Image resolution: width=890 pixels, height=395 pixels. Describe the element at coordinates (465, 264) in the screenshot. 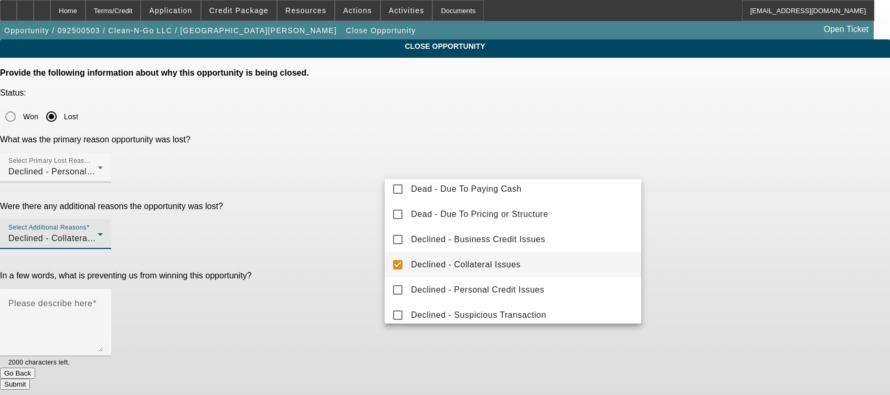

I see `span: Declined - Collateral Issues` at that location.